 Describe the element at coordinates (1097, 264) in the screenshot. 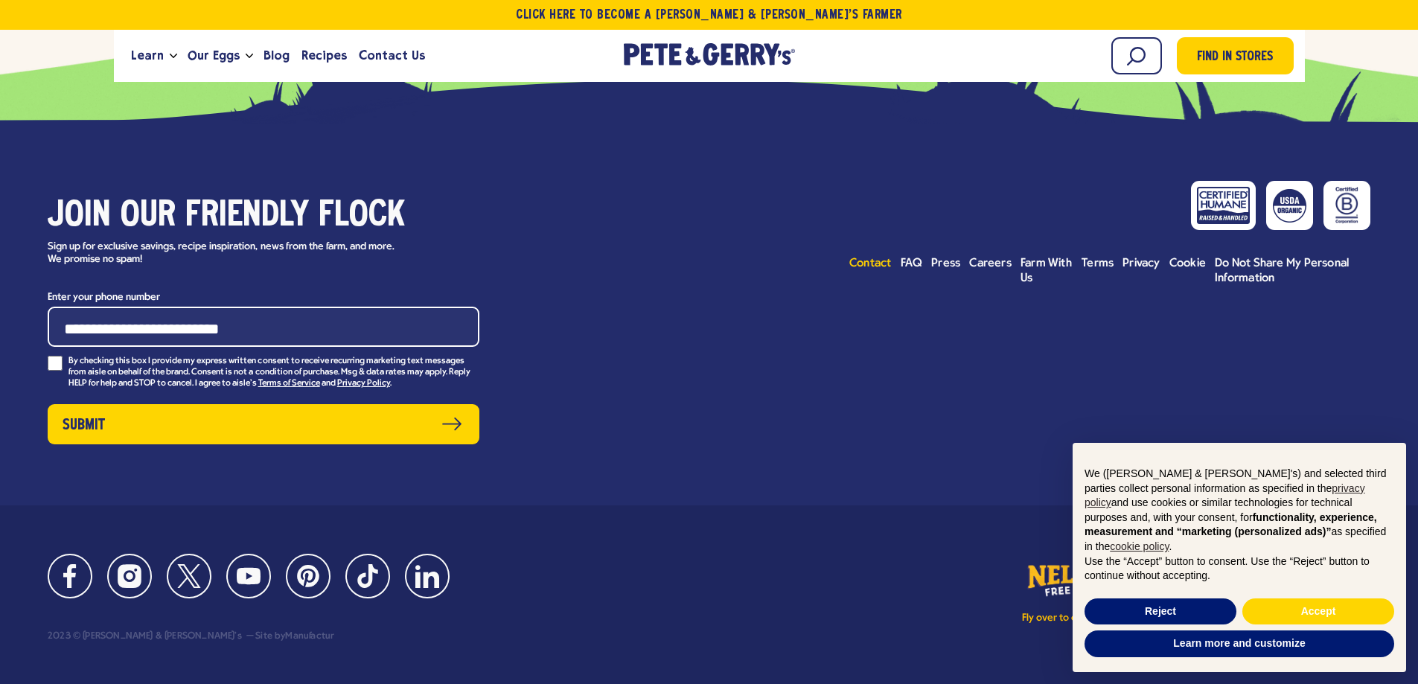

I see `span: Terms` at that location.